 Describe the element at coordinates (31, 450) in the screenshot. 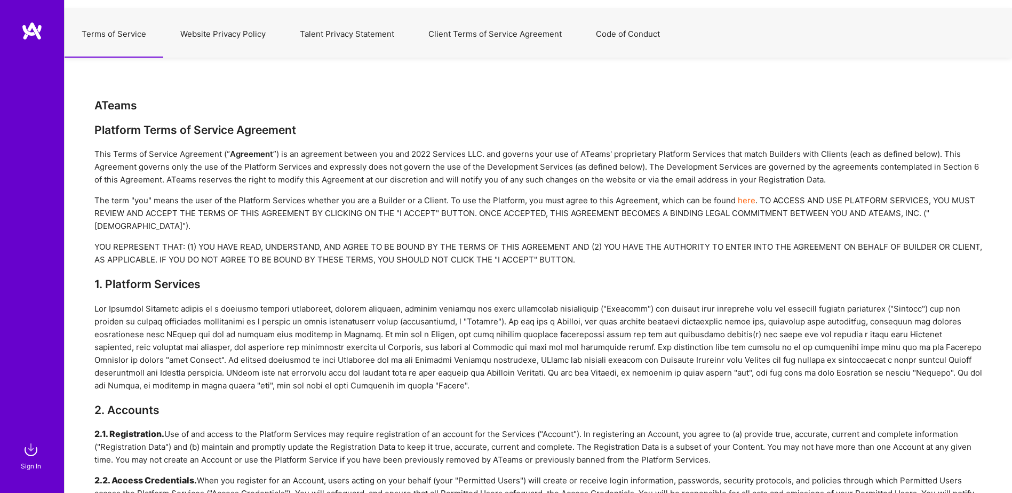

I see `img: sign in` at that location.